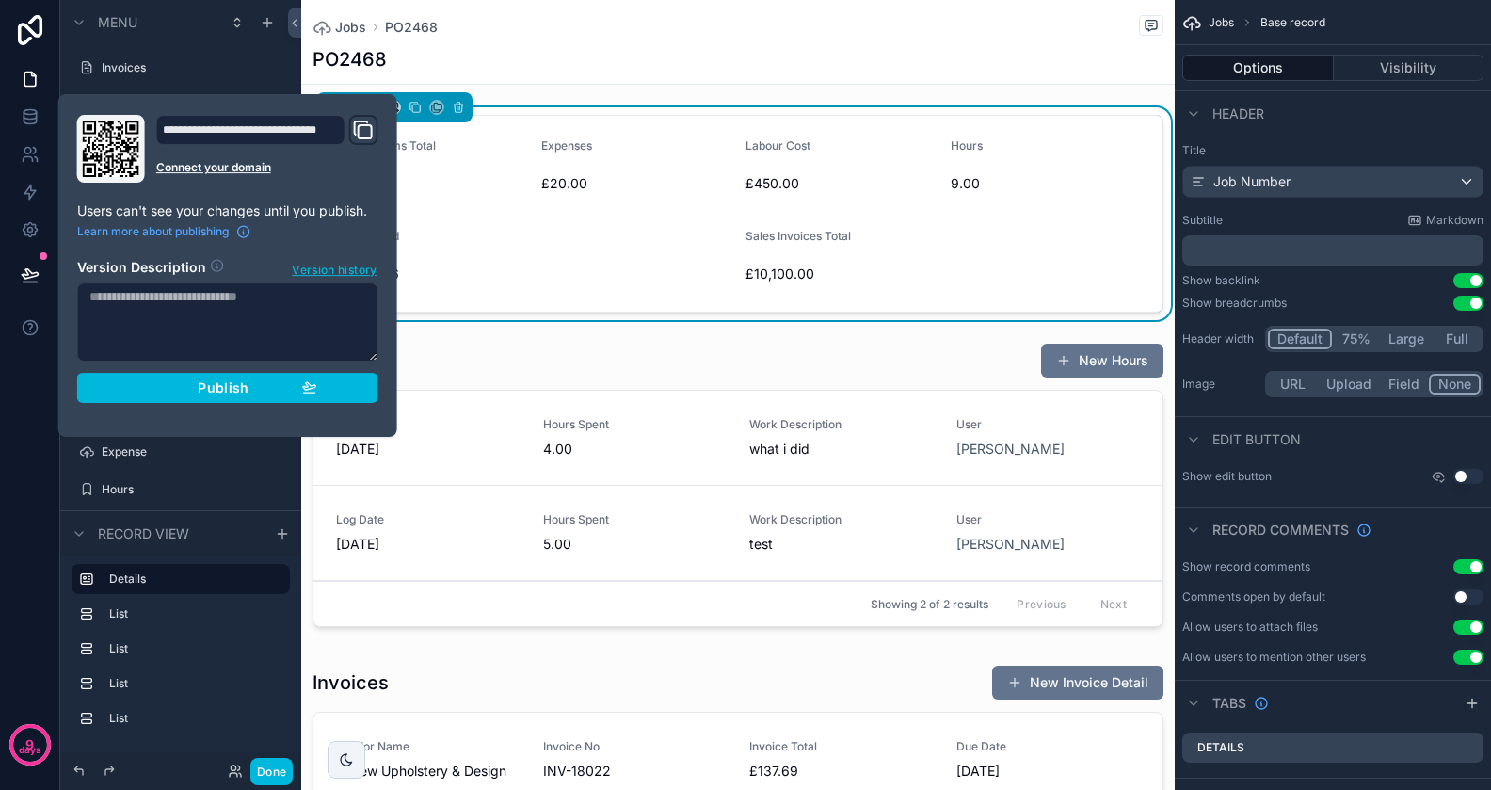 The height and width of the screenshot is (790, 1491). What do you see at coordinates (778, 145) in the screenshot?
I see `span: Labour Cost` at bounding box center [778, 145].